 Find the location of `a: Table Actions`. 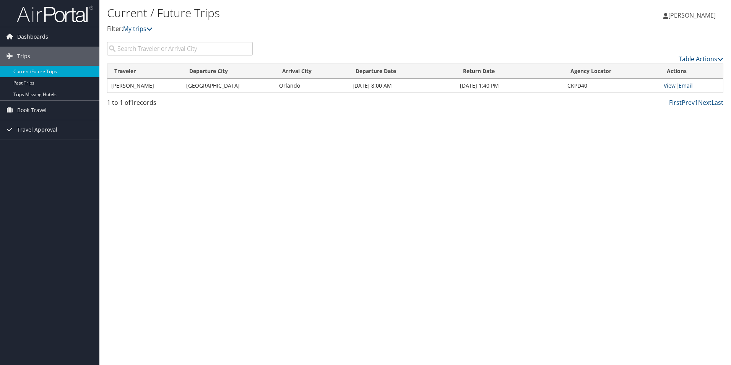

a: Table Actions is located at coordinates (701, 59).